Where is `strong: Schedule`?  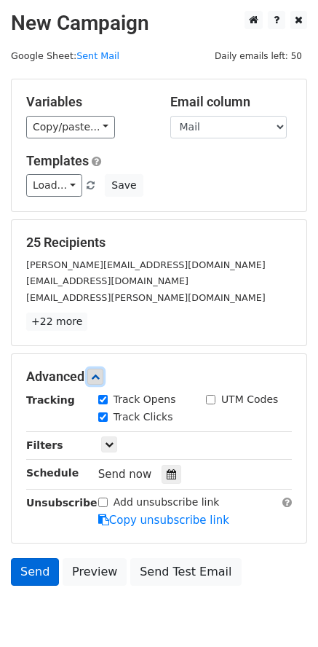
strong: Schedule is located at coordinates (52, 473).